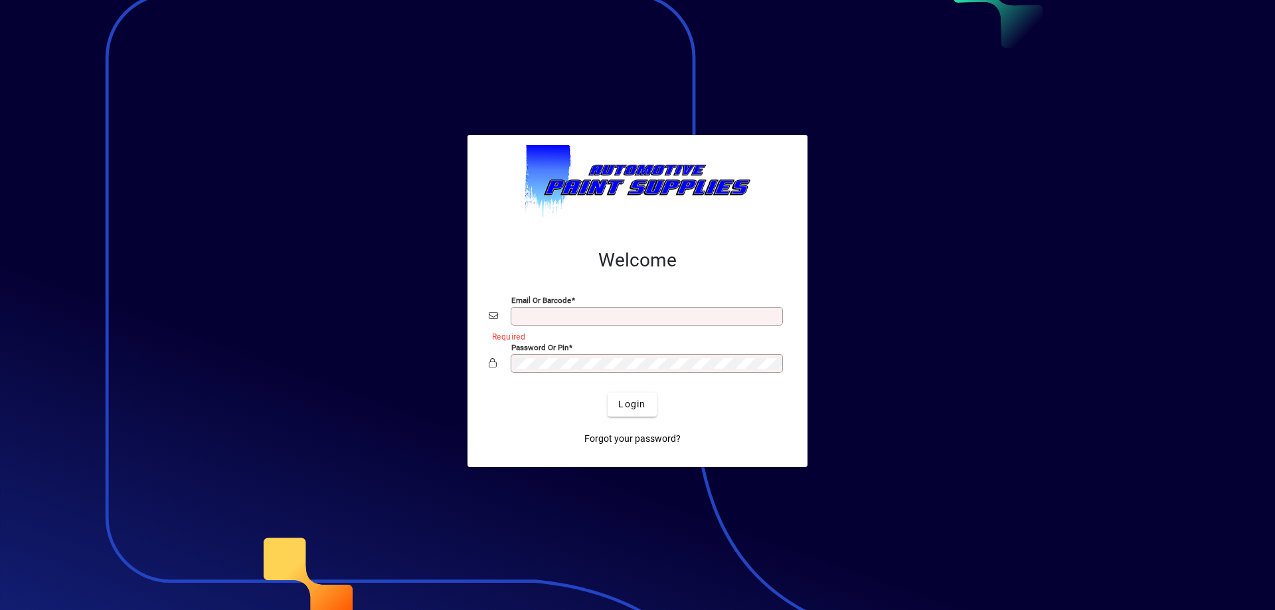 The width and height of the screenshot is (1275, 610). What do you see at coordinates (541, 299) in the screenshot?
I see `mat-label: Email or Barcode` at bounding box center [541, 299].